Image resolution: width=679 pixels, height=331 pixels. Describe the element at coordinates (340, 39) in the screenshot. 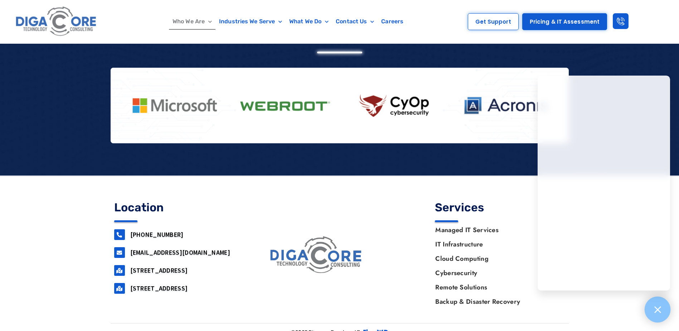

I see `span: Our Partners` at that location.